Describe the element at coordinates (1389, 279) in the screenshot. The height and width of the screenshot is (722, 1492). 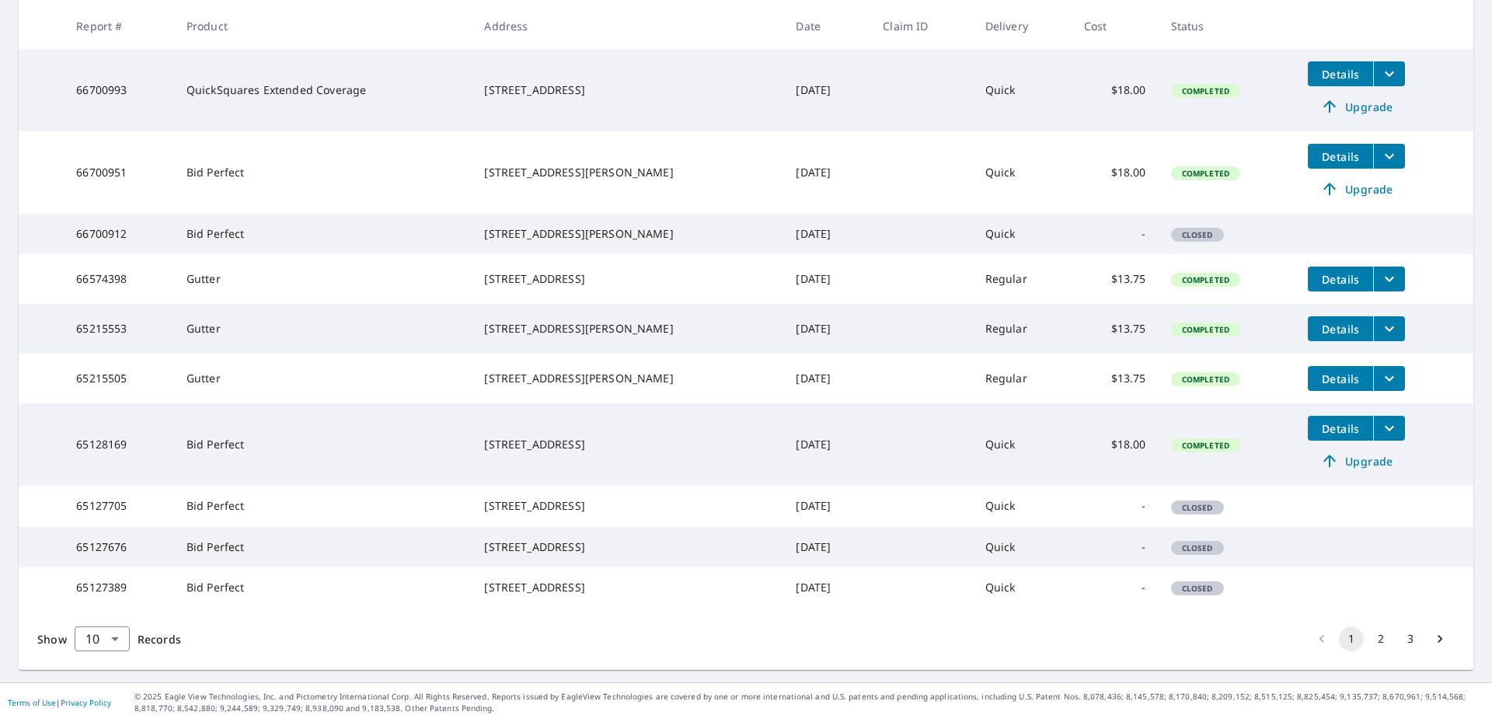
I see `button: filesDropdownBtn-66574398` at that location.